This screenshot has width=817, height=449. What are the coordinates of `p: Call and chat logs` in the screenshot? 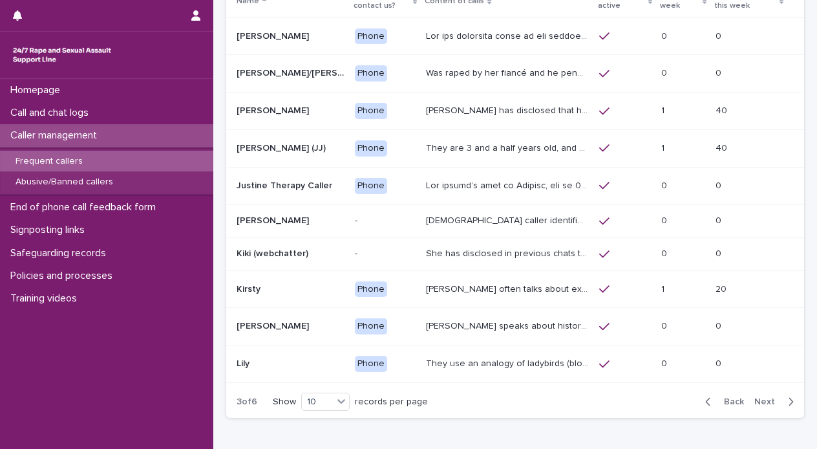 It's located at (52, 112).